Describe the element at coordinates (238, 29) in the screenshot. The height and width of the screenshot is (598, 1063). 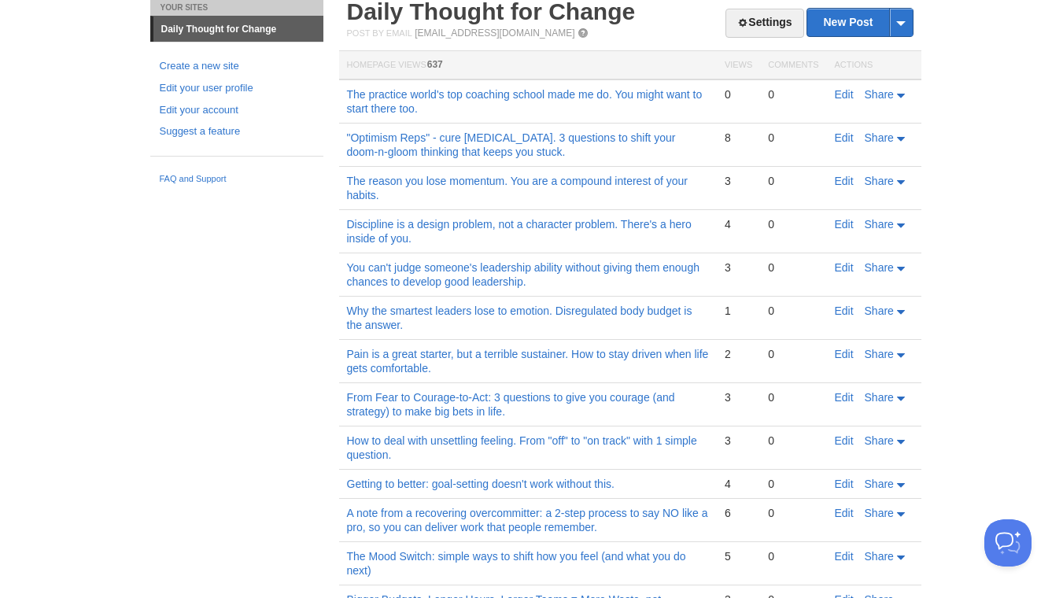
I see `a: Daily Thought for Change` at that location.